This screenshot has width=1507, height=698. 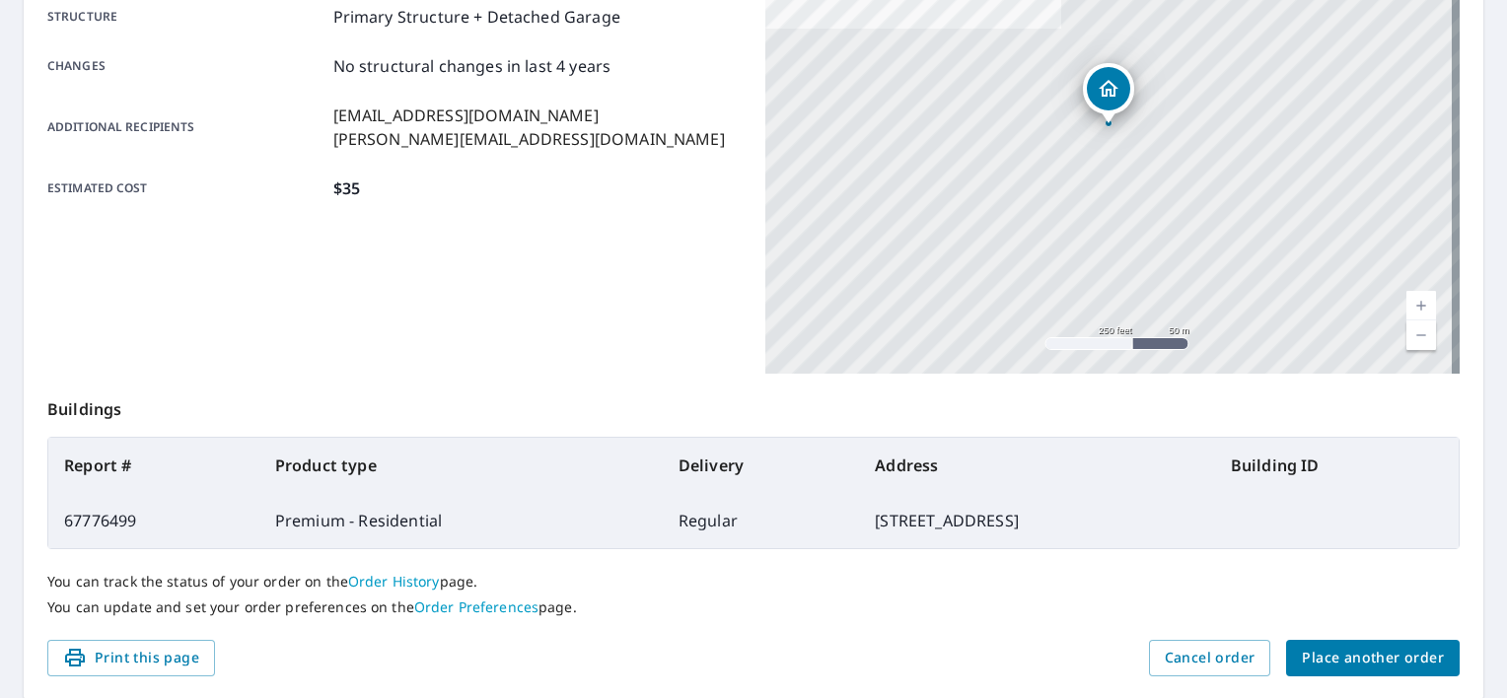 What do you see at coordinates (393, 581) in the screenshot?
I see `a: Order History` at bounding box center [393, 581].